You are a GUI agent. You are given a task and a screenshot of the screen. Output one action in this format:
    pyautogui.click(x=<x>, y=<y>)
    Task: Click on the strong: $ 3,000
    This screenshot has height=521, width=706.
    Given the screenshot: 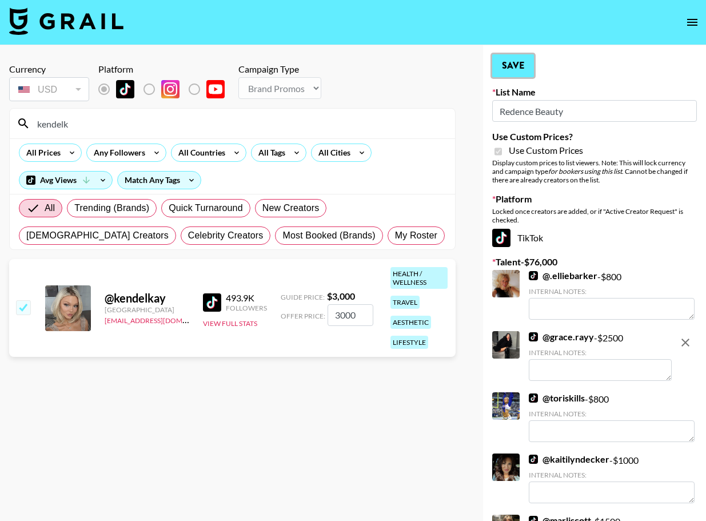 What is the action you would take?
    pyautogui.click(x=341, y=296)
    